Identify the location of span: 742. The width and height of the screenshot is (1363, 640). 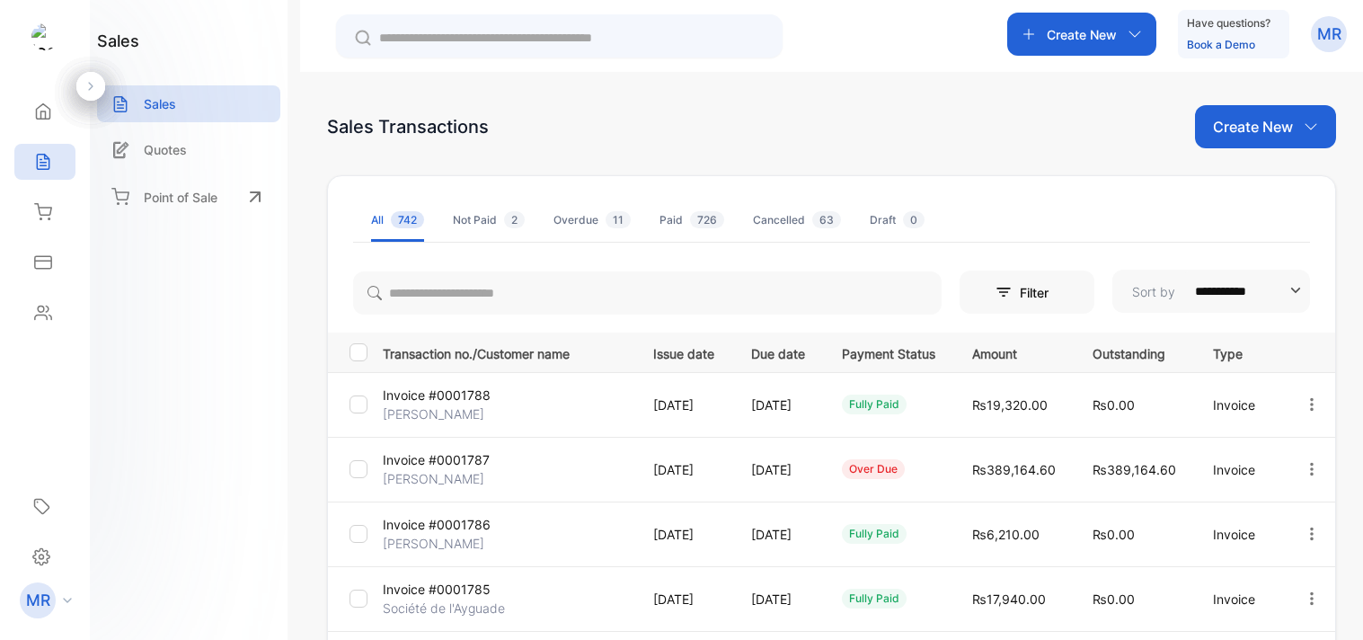
(407, 219).